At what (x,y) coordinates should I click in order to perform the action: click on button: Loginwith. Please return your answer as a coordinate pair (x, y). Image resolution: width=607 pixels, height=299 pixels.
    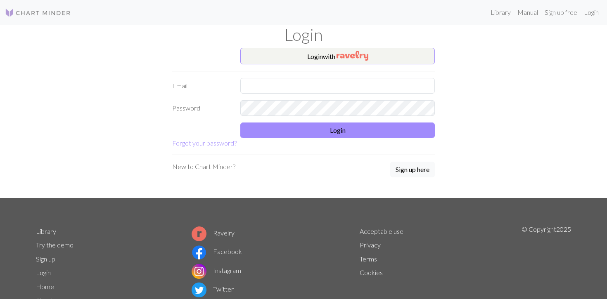
    Looking at the image, I should click on (337, 56).